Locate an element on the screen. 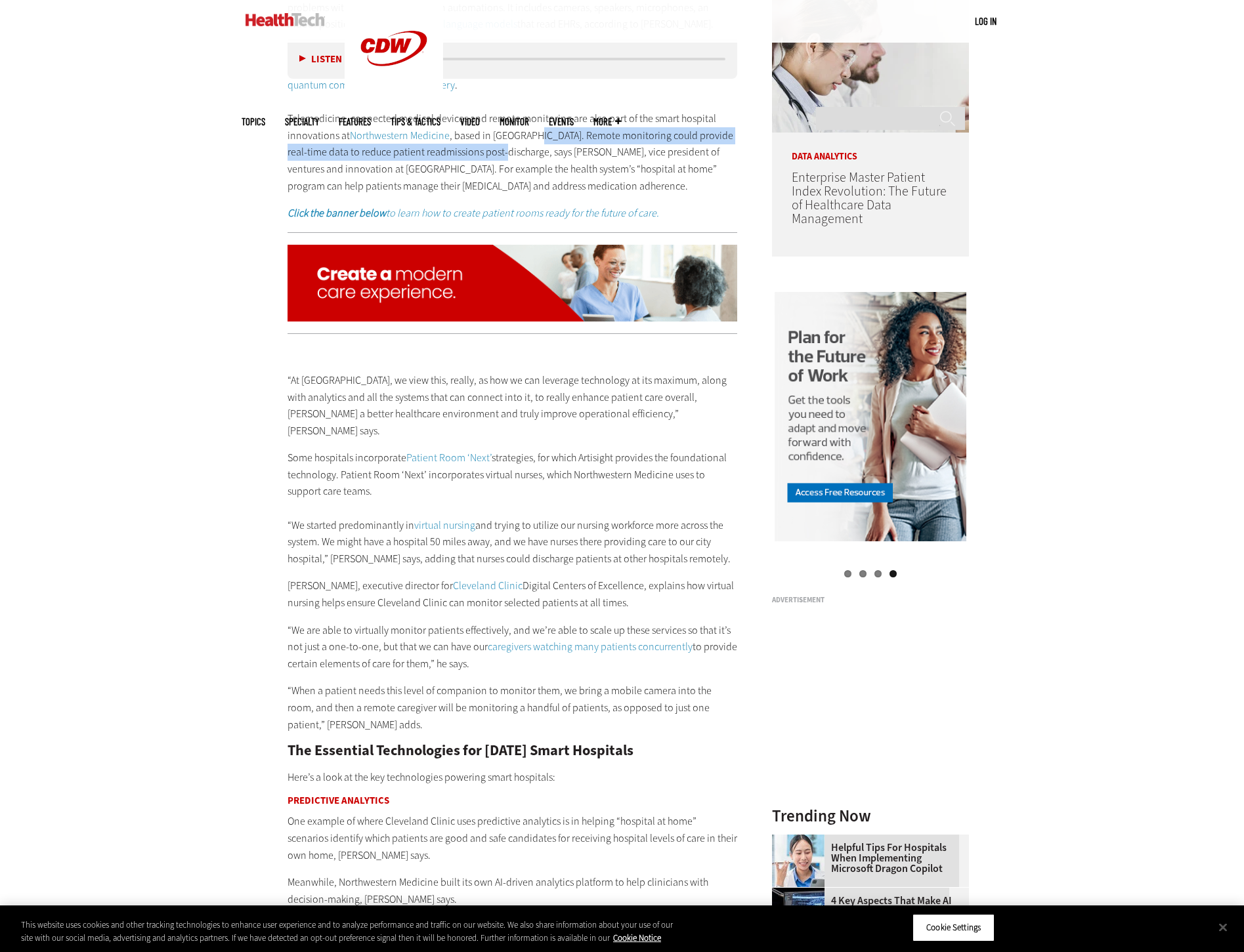 The image size is (1244, 952). a: virtual nursing is located at coordinates (444, 525).